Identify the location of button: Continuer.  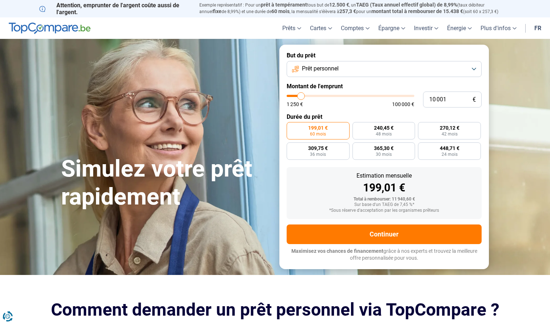
(384, 234).